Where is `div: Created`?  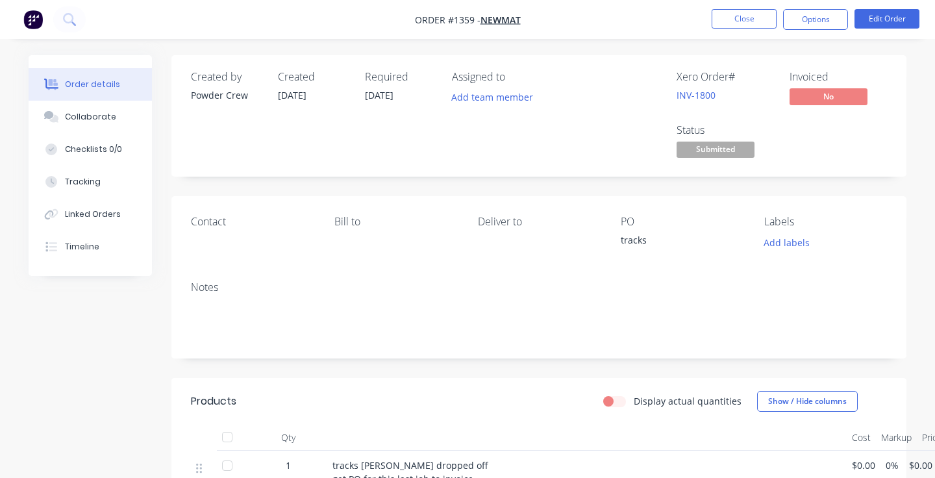 div: Created is located at coordinates (314, 77).